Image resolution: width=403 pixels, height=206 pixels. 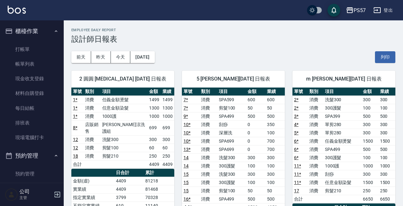 What do you see at coordinates (356, 10) in the screenshot?
I see `button: PS57` at bounding box center [356, 10].